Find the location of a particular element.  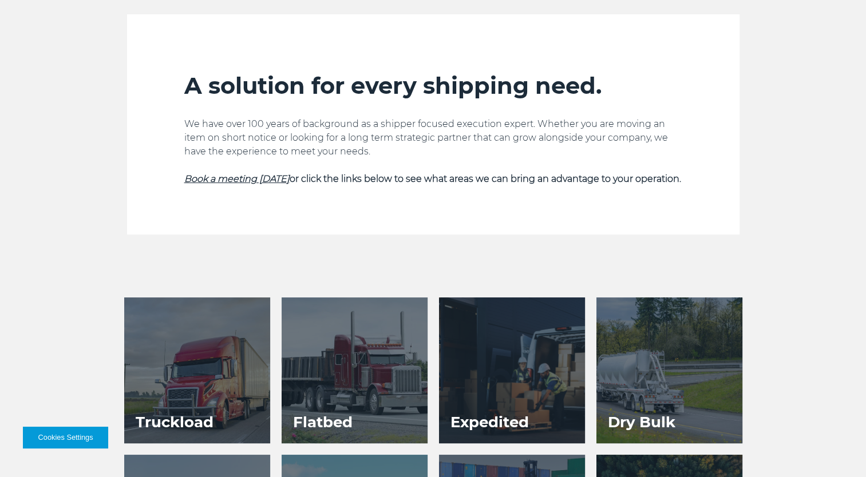

p: We have over 100 years of background as a shipper focused execution expert. Whether you are movin... is located at coordinates (433, 138).